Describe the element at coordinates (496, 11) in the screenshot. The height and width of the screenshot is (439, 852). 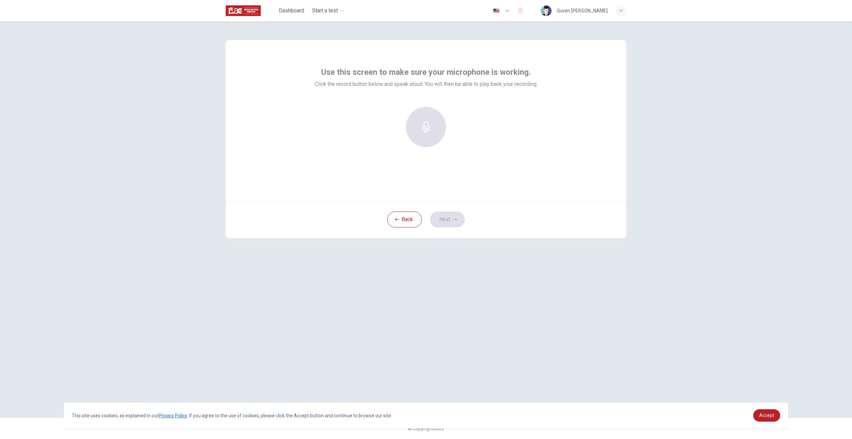
I see `img: en` at that location.